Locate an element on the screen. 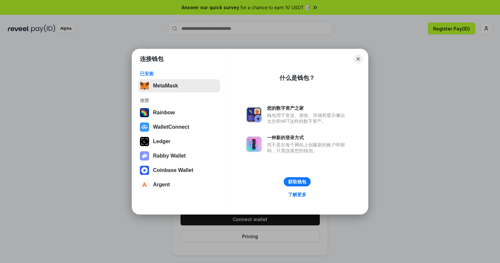 This screenshot has width=500, height=263. button: Argent is located at coordinates (179, 185).